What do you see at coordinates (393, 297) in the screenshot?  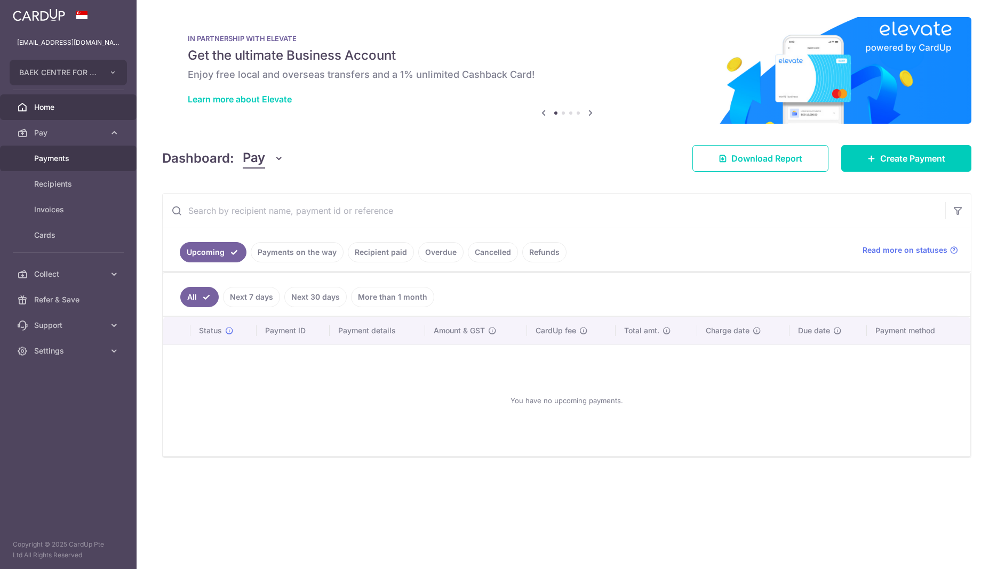 I see `a: More than 1 month` at bounding box center [393, 297].